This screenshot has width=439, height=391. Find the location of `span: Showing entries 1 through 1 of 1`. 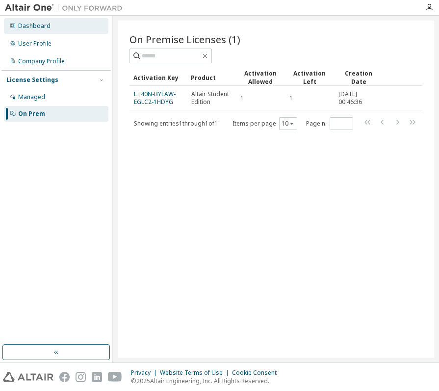

span: Showing entries 1 through 1 of 1 is located at coordinates (176, 123).